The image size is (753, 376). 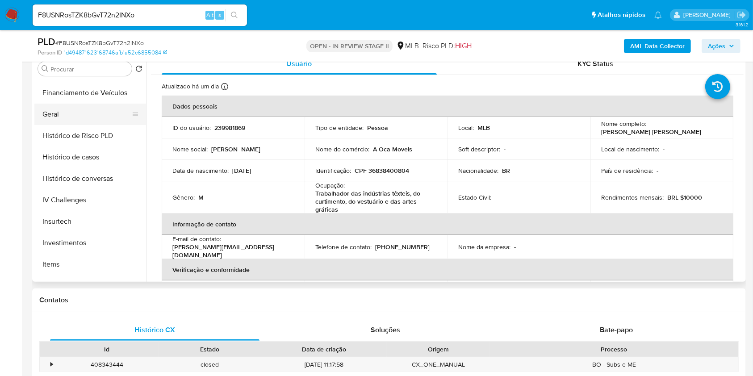 I want to click on p: Rendimentos mensais :, so click(x=632, y=197).